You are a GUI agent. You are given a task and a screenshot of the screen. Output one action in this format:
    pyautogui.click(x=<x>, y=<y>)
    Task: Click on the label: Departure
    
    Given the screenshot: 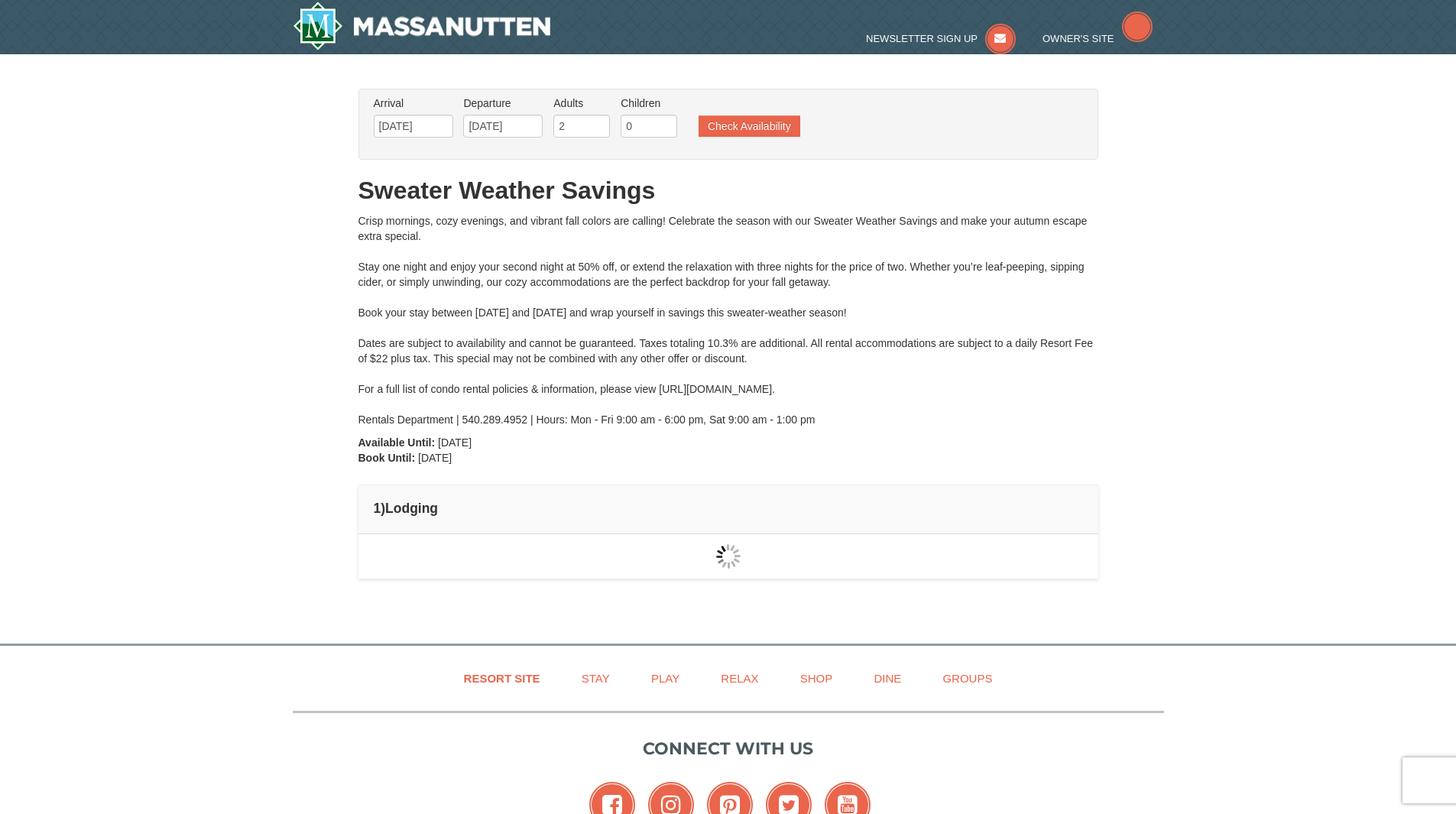 What is the action you would take?
    pyautogui.click(x=503, y=103)
    